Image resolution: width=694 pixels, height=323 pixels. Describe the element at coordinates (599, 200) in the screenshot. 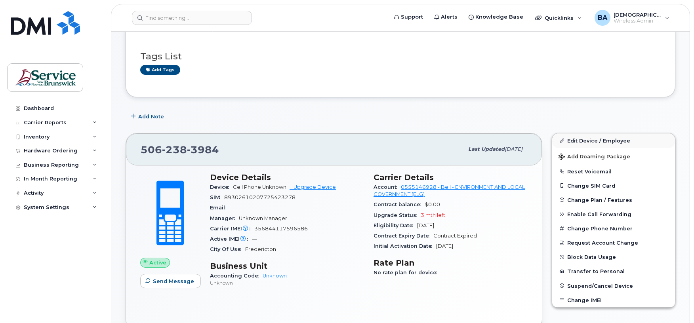

I see `span: Change Plan / Features` at that location.